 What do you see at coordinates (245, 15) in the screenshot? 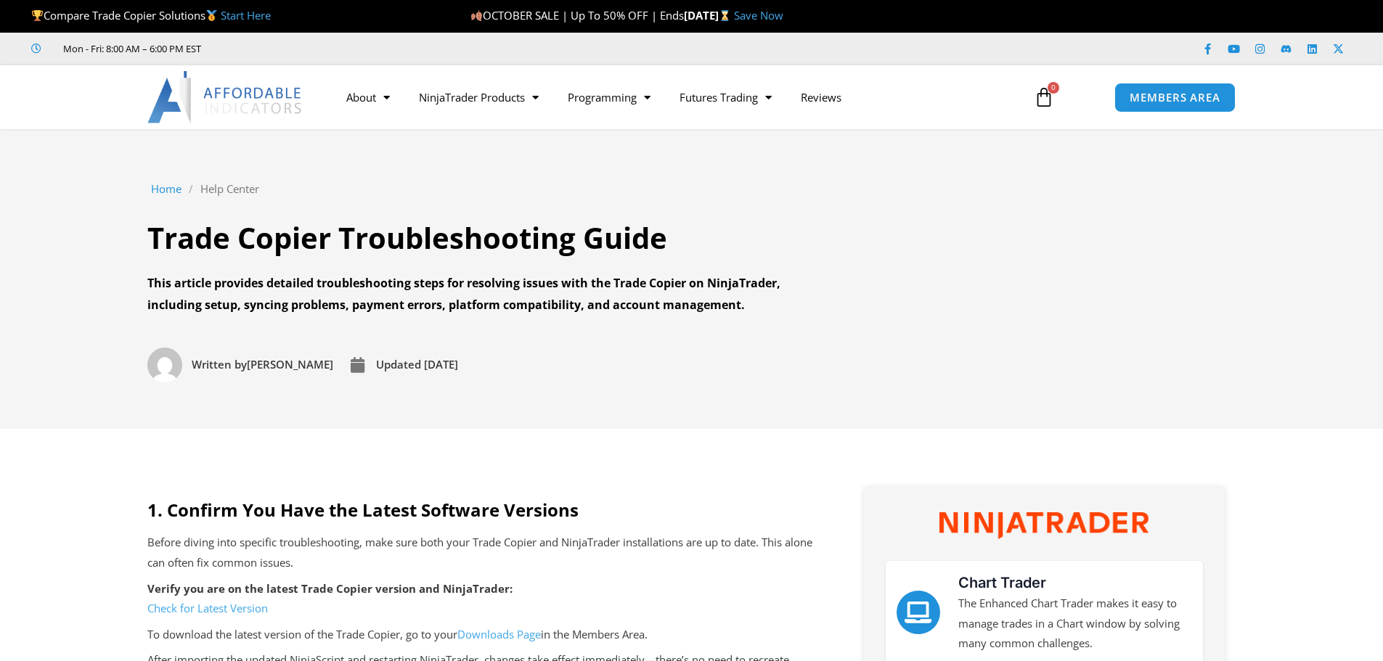
I see `a: Start Here` at bounding box center [245, 15].